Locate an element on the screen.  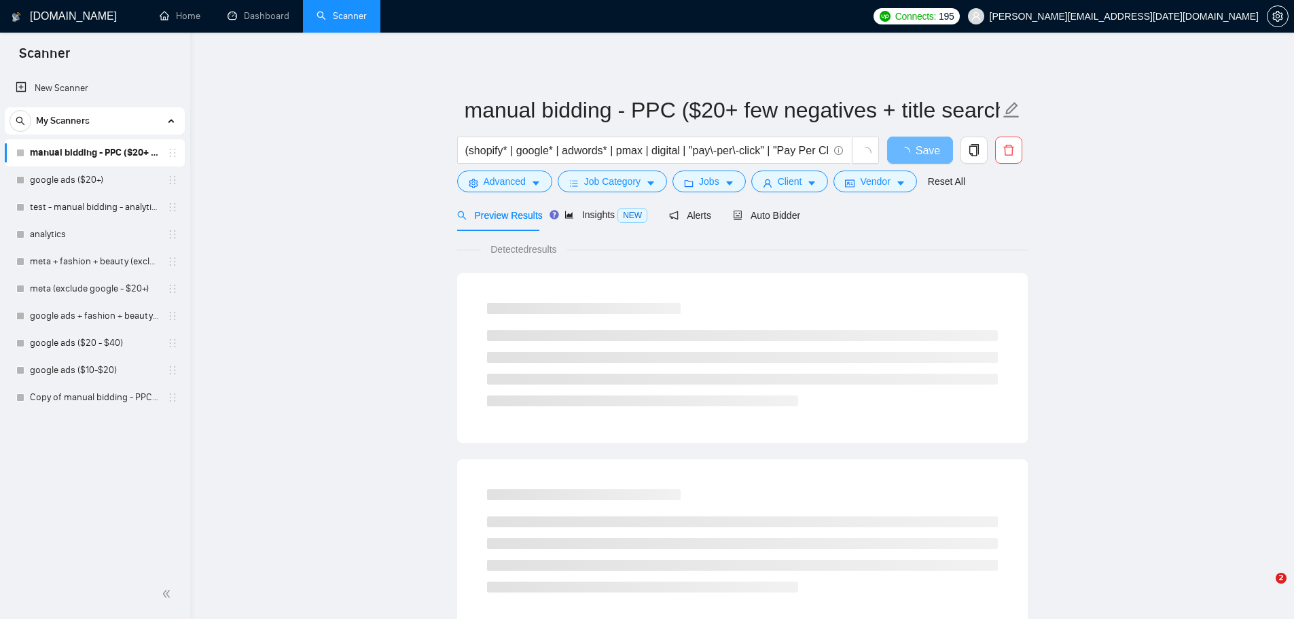
span: copy is located at coordinates (974, 150).